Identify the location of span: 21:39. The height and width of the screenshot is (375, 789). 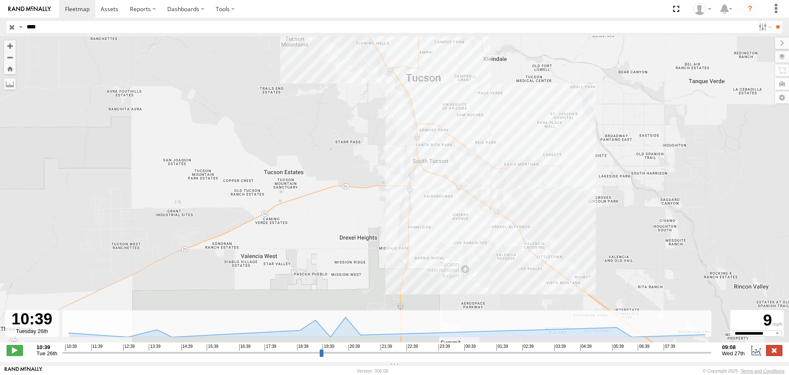
(386, 347).